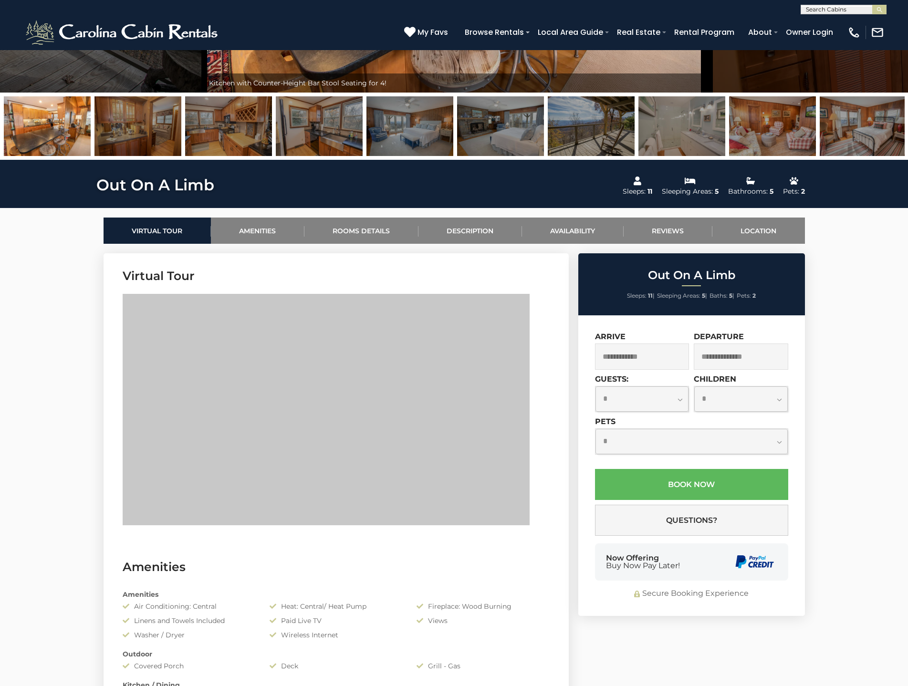  I want to click on div: Washer / Dryer, so click(189, 635).